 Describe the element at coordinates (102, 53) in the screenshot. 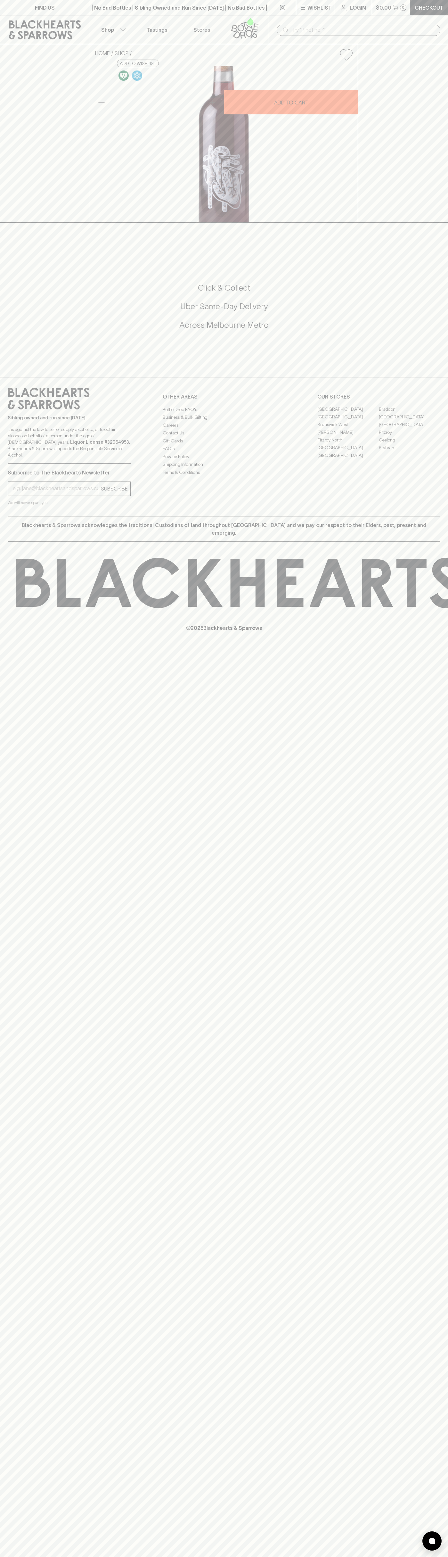

I see `a: HOME` at that location.